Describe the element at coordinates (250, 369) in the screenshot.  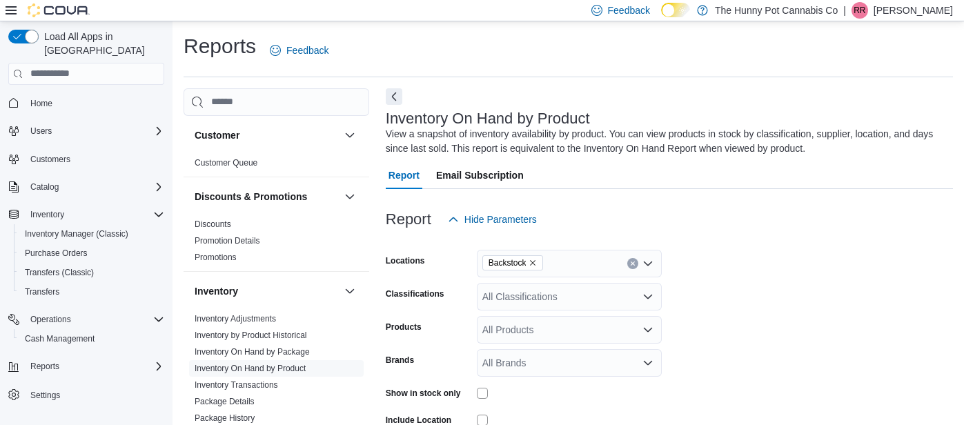
I see `span: Inventory On Hand by Product` at that location.